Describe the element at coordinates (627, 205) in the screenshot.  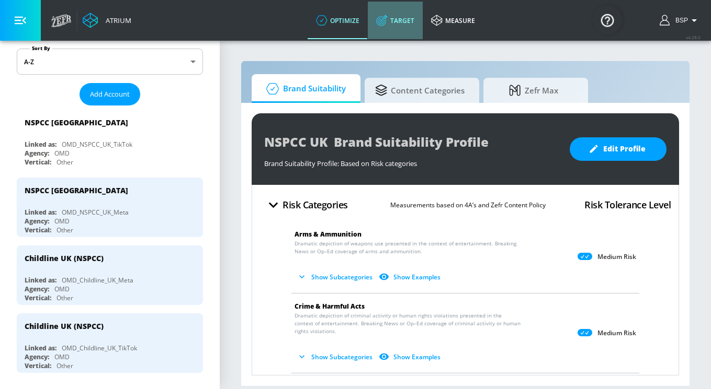
I see `h4: Risk Tolerance Level` at that location.